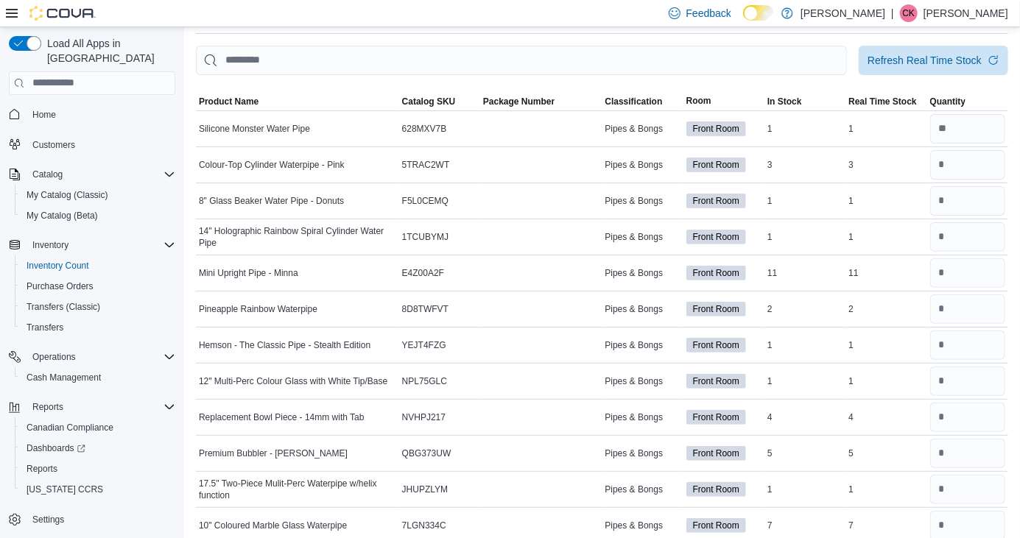  I want to click on span: YEJT4FZG, so click(424, 345).